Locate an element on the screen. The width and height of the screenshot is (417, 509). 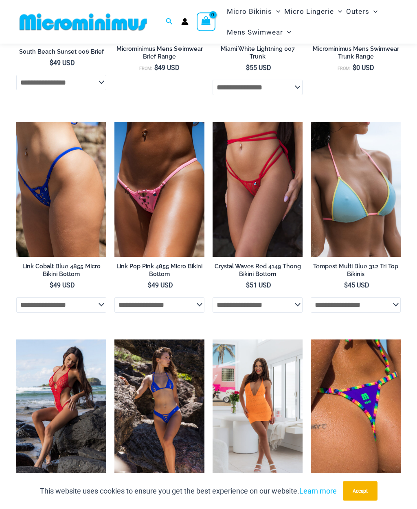
a: Miami White Lightning 007 Trunk is located at coordinates (257, 55).